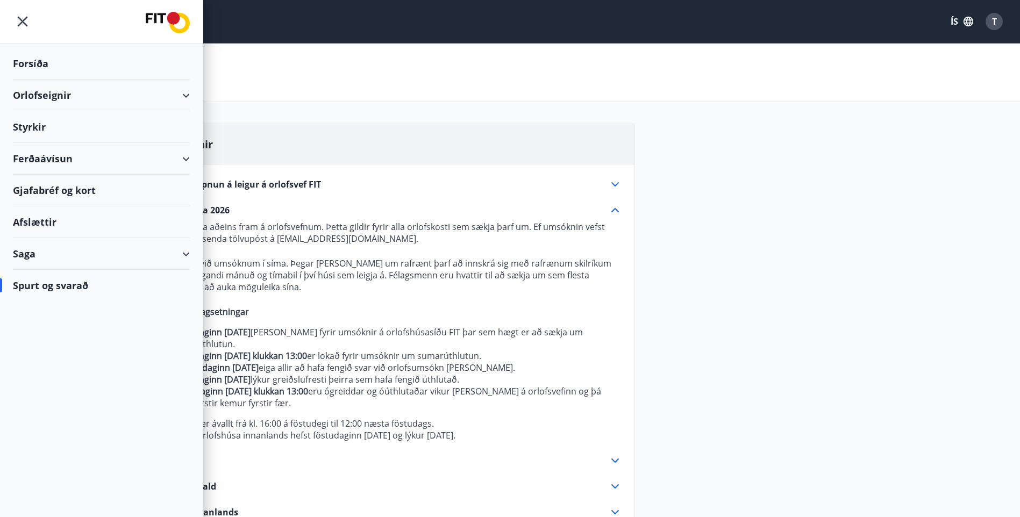 The height and width of the screenshot is (517, 1020). What do you see at coordinates (995, 22) in the screenshot?
I see `span: T` at bounding box center [995, 22].